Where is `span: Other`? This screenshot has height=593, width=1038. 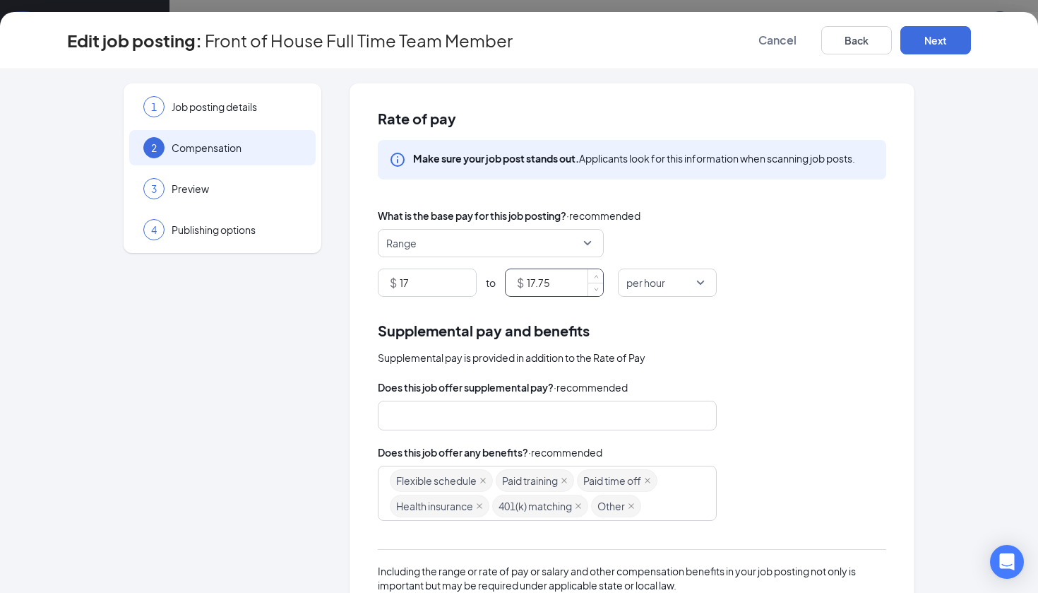
span: Other is located at coordinates (611, 506).